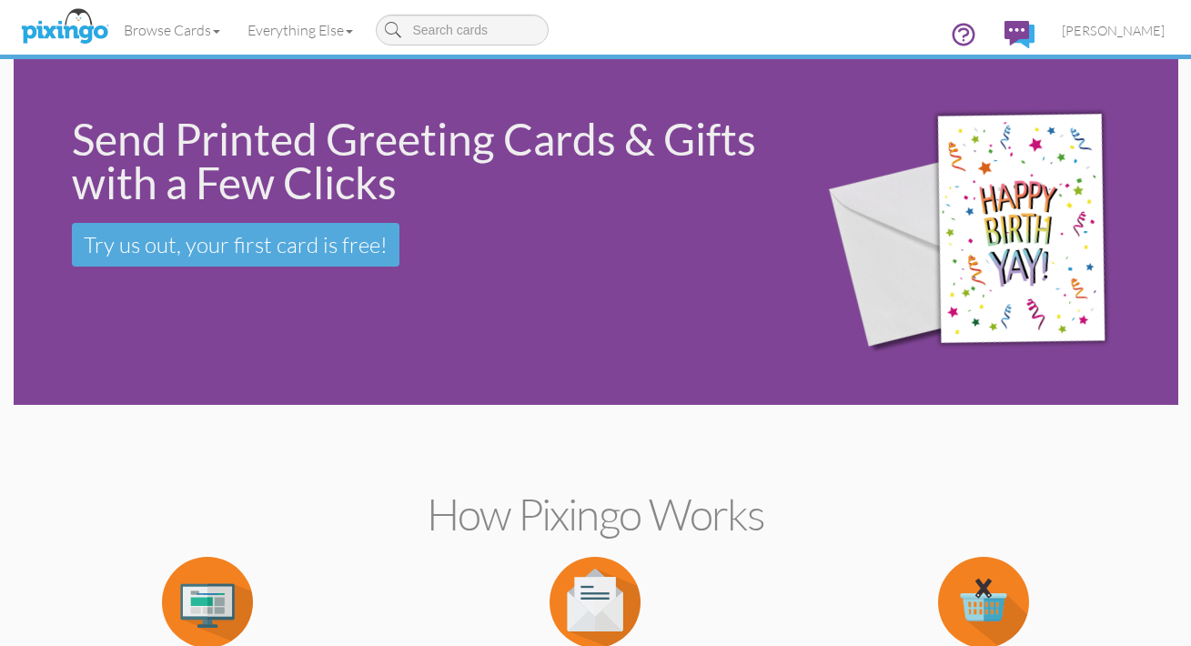 The width and height of the screenshot is (1191, 646). What do you see at coordinates (423, 161) in the screenshot?
I see `div: Send Printed Greeting Cards & Gifts with a Few Clicks` at bounding box center [423, 161].